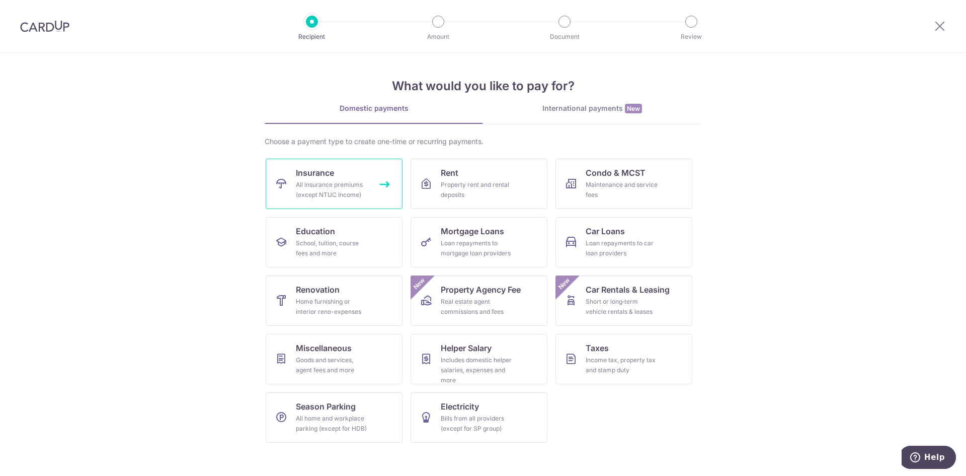  I want to click on span: Electricity, so click(460, 406).